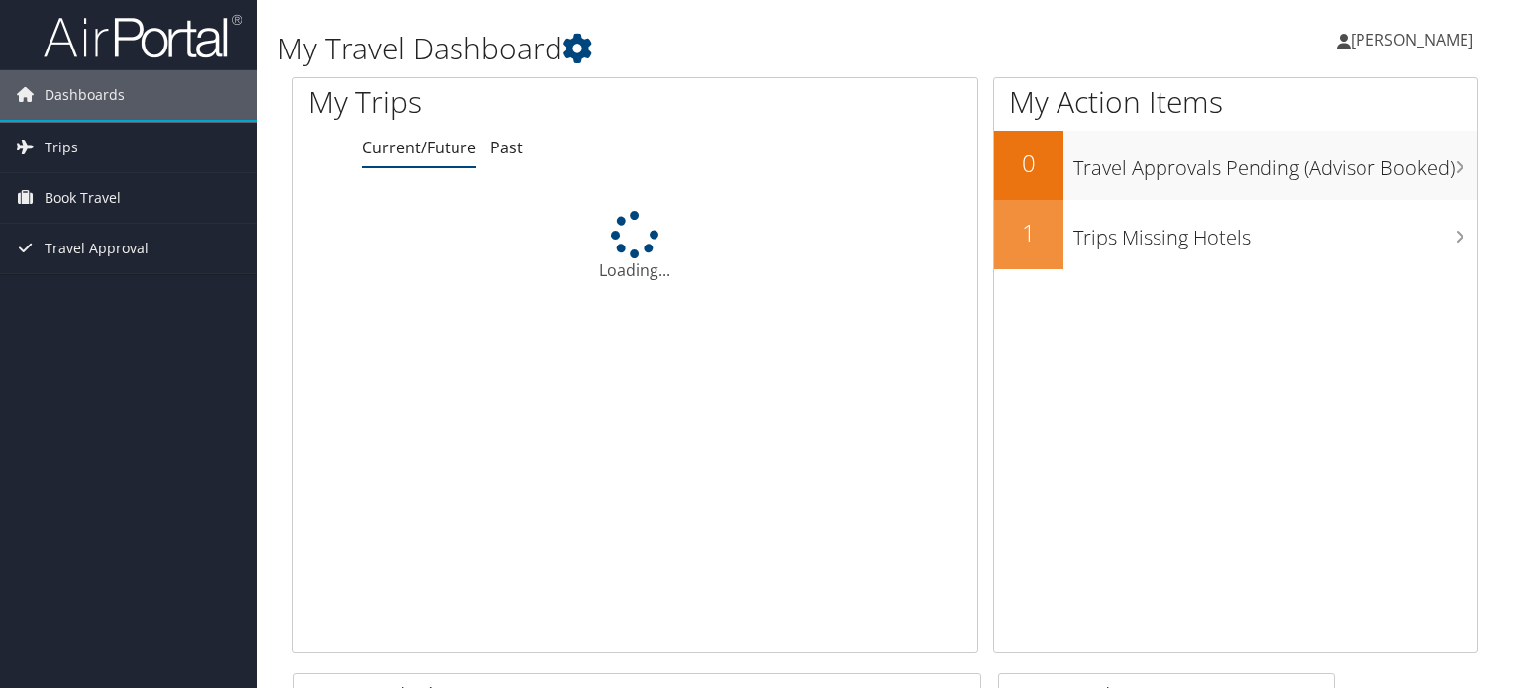  I want to click on h1: My Action Items, so click(1236, 102).